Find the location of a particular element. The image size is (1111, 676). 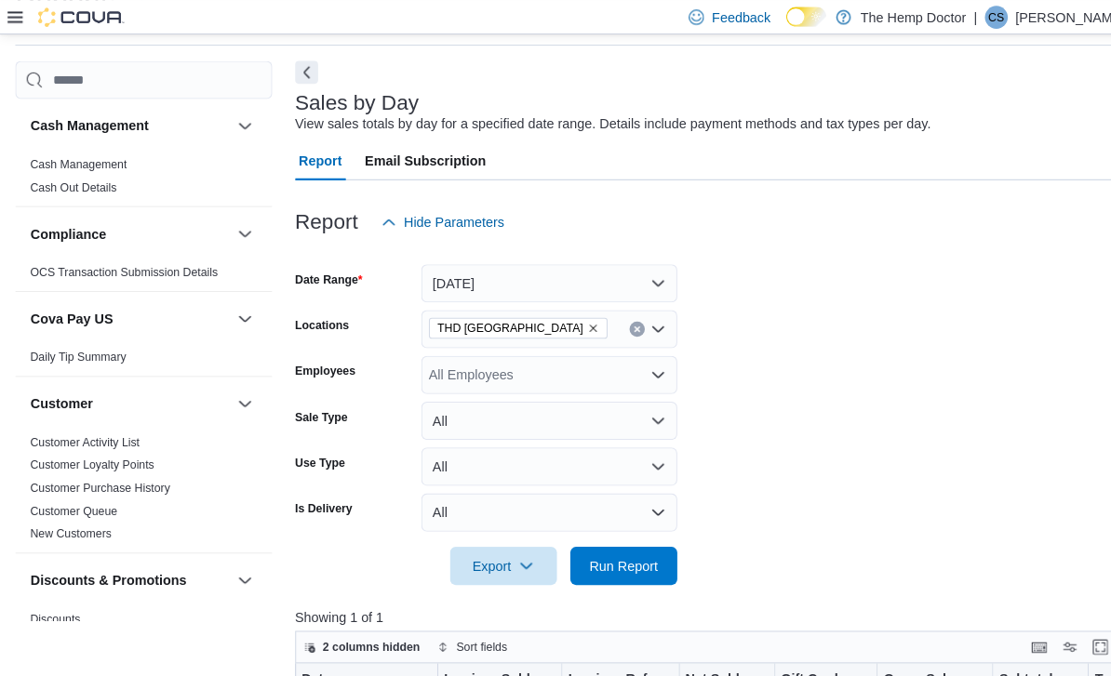

span: CS is located at coordinates (970, 17).